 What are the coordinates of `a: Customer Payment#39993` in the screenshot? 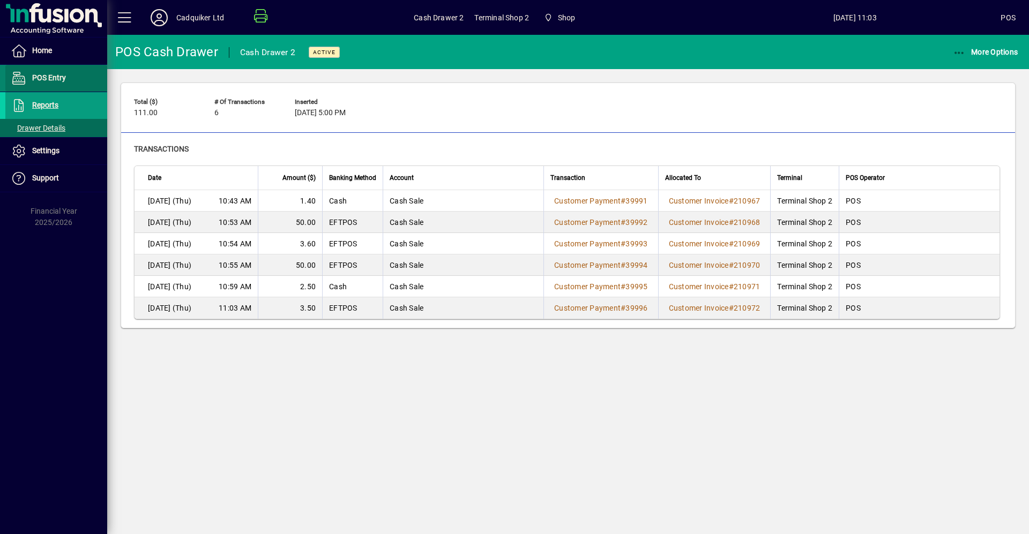 It's located at (601, 244).